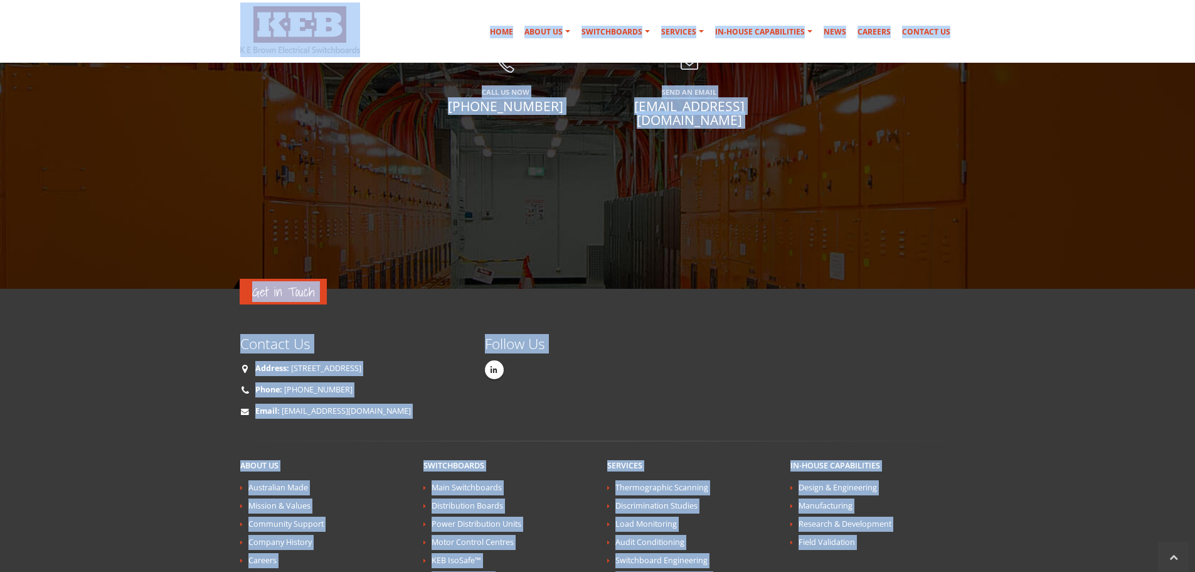  I want to click on strong: Email:, so click(267, 410).